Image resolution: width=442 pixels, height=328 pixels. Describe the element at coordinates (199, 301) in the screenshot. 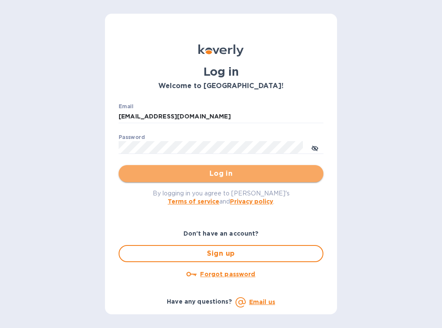

I see `b: Have any questions?` at that location.